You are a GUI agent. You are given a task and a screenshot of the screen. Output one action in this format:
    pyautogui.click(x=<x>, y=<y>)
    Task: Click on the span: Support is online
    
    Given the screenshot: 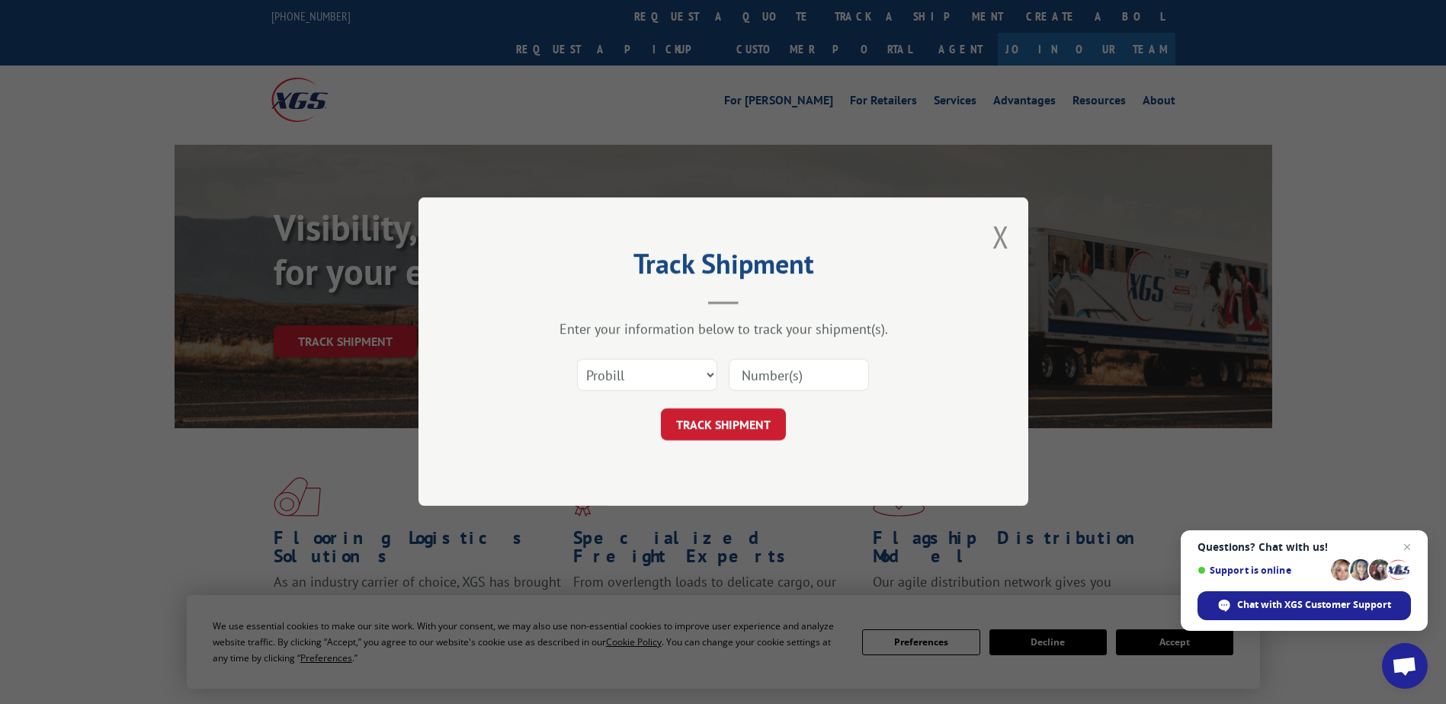 What is the action you would take?
    pyautogui.click(x=1261, y=570)
    